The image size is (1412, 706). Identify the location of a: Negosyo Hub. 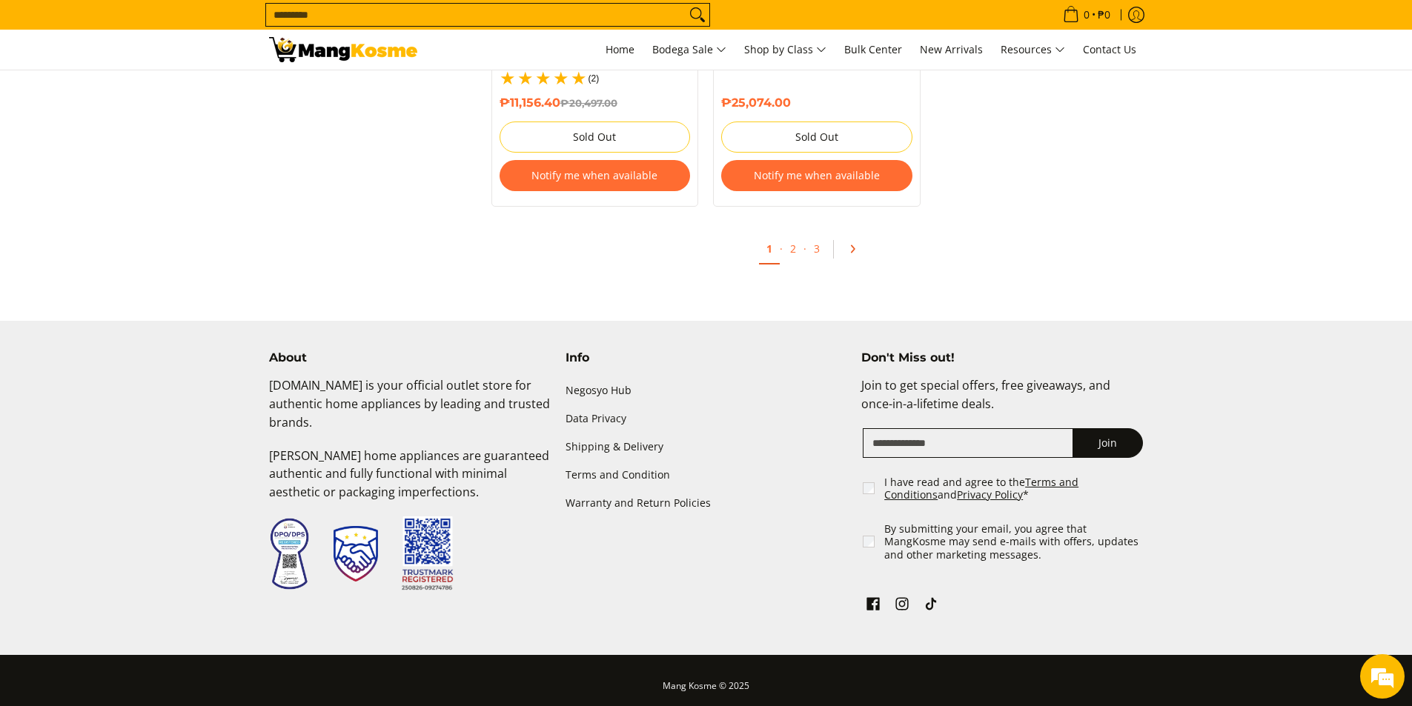
(706, 391).